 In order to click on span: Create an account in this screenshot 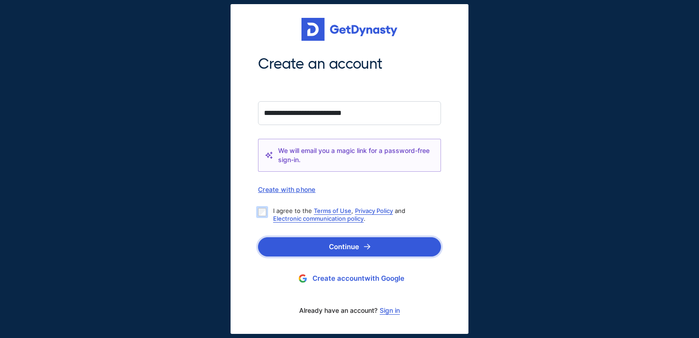, I will do `click(349, 64)`.